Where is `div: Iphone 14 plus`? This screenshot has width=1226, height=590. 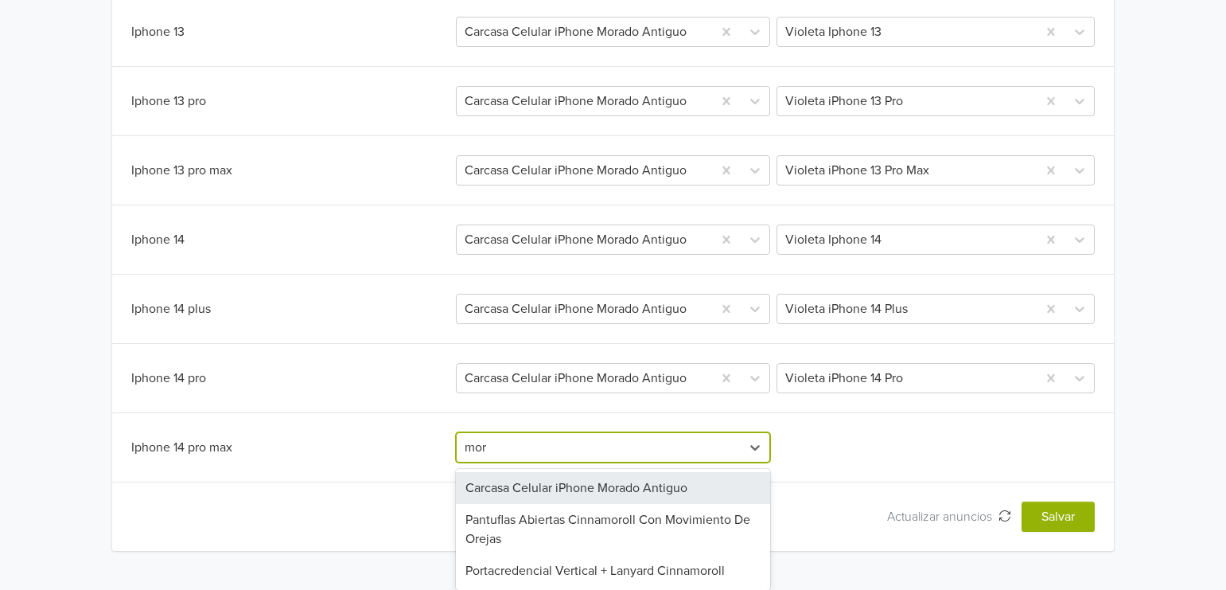 div: Iphone 14 plus is located at coordinates (292, 309).